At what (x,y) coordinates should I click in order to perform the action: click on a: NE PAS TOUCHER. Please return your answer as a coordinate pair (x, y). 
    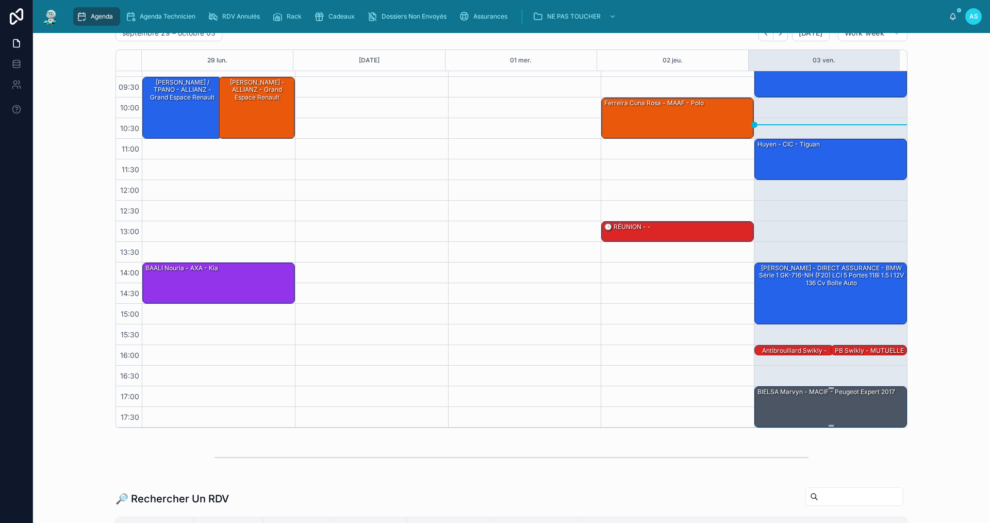
    Looking at the image, I should click on (576, 17).